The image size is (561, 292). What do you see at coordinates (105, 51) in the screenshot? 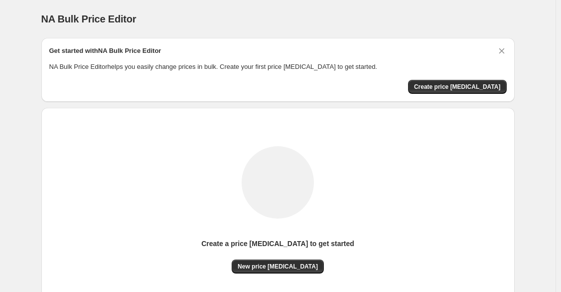
I see `h2: Get started with NA Bulk Price Editor` at bounding box center [105, 51].